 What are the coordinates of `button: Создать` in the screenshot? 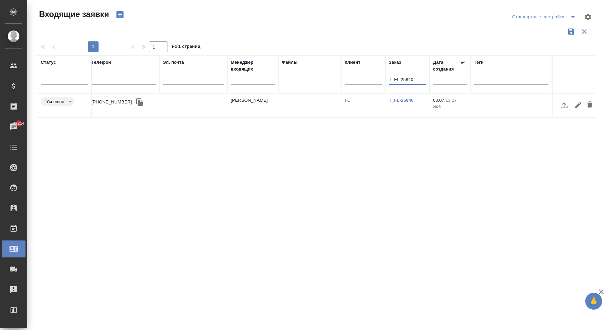 It's located at (120, 15).